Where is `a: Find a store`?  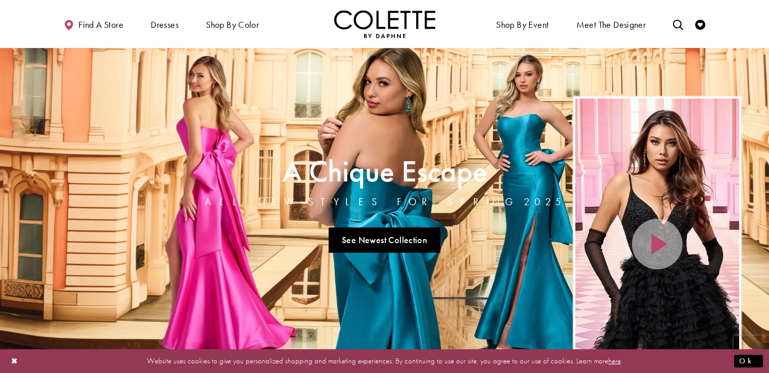
a: Find a store is located at coordinates (94, 24).